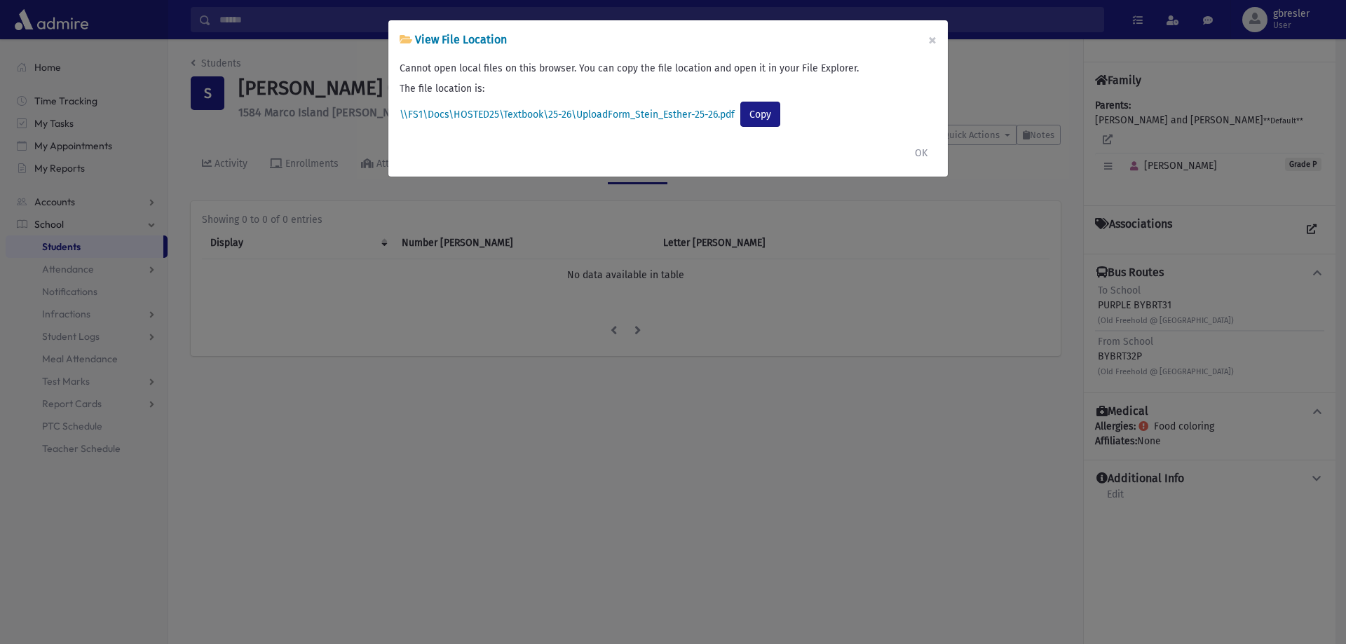  Describe the element at coordinates (567, 114) in the screenshot. I see `label: \\FS1\Docs\HOSTED25\Textbook\25-26\UploadForm_Stein_Esther-25-26.pdf` at that location.